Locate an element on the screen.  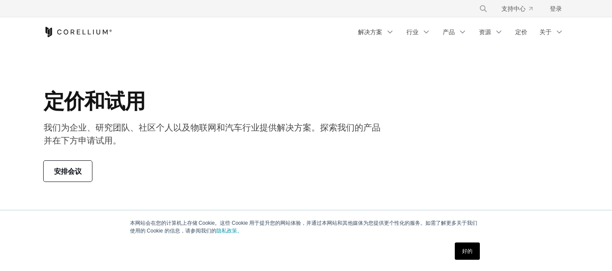
font: 关于 is located at coordinates (546, 32).